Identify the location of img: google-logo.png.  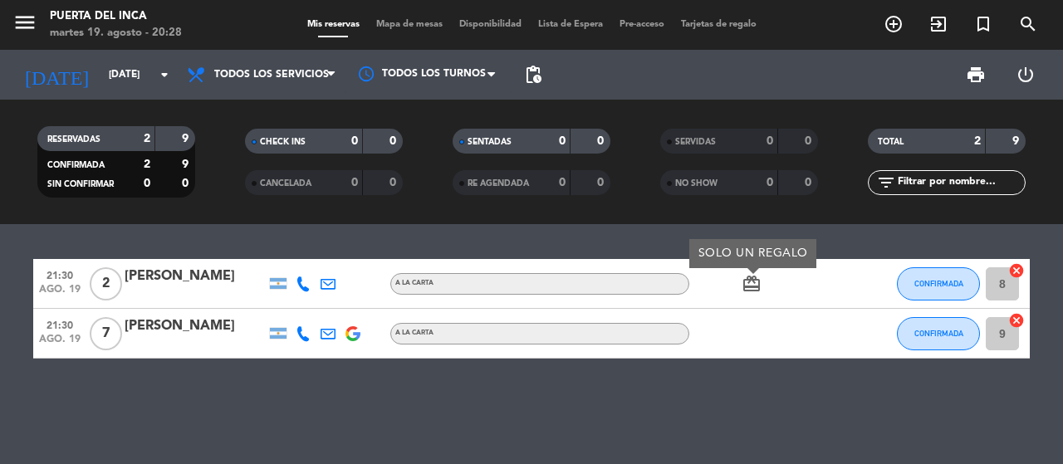
(353, 334).